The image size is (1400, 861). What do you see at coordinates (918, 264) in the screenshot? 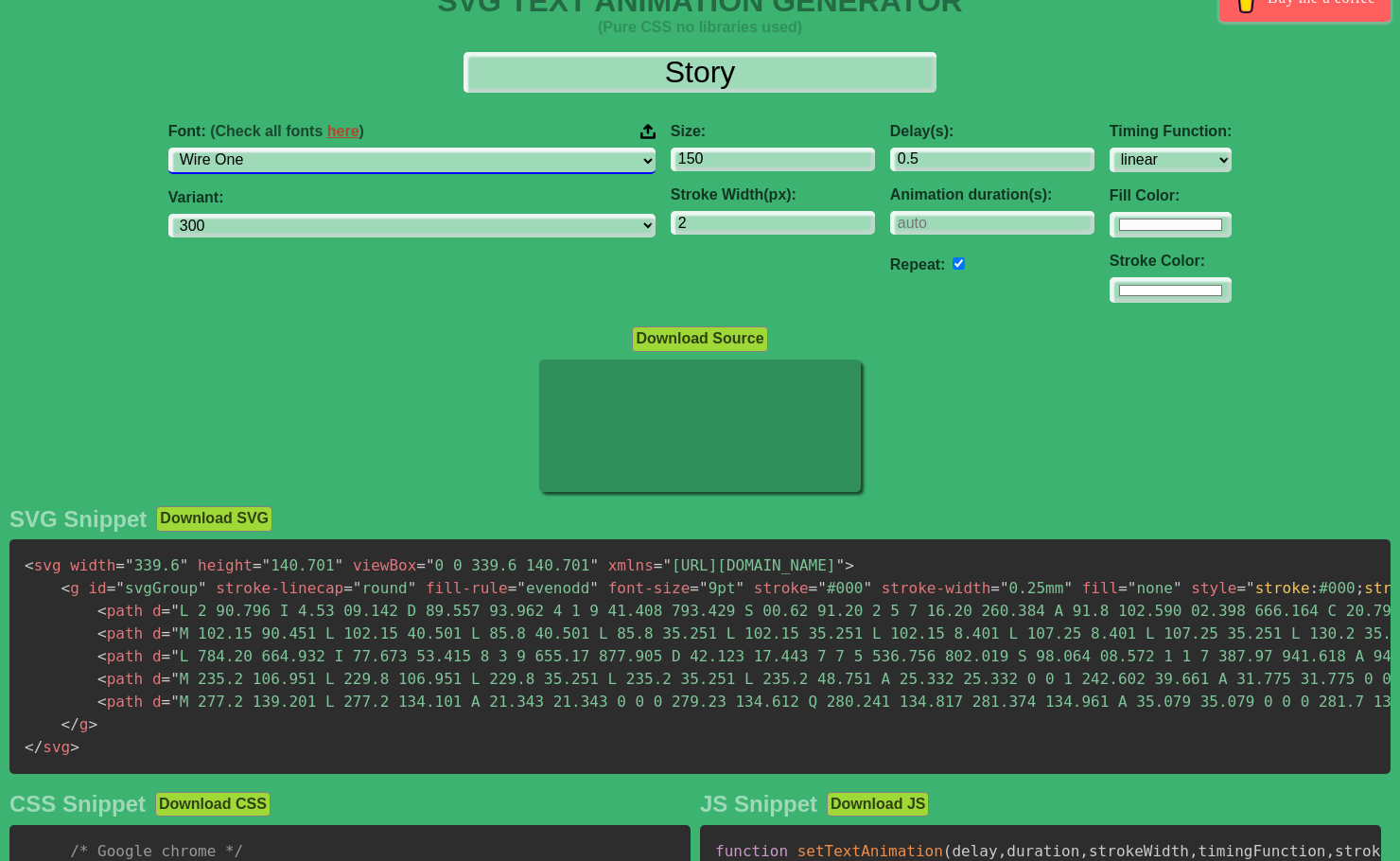
I see `label: Repeat:` at bounding box center [918, 264].